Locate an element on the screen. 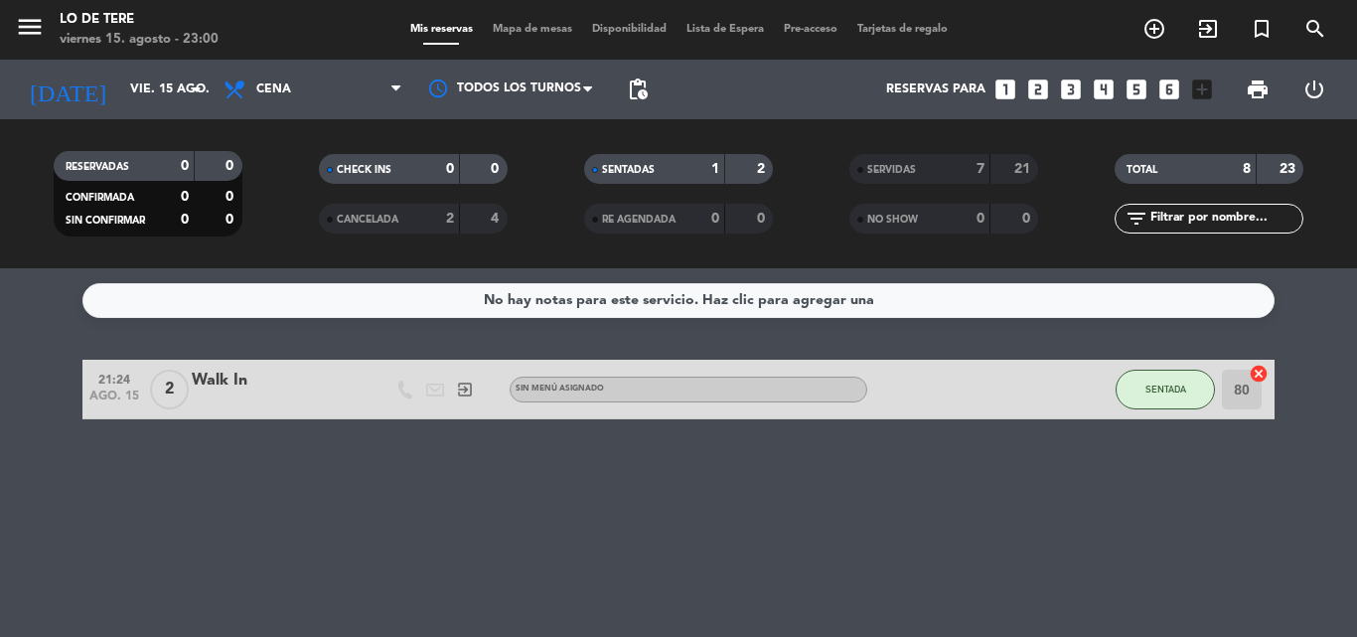 Image resolution: width=1357 pixels, height=637 pixels. i: looks_6 is located at coordinates (1169, 89).